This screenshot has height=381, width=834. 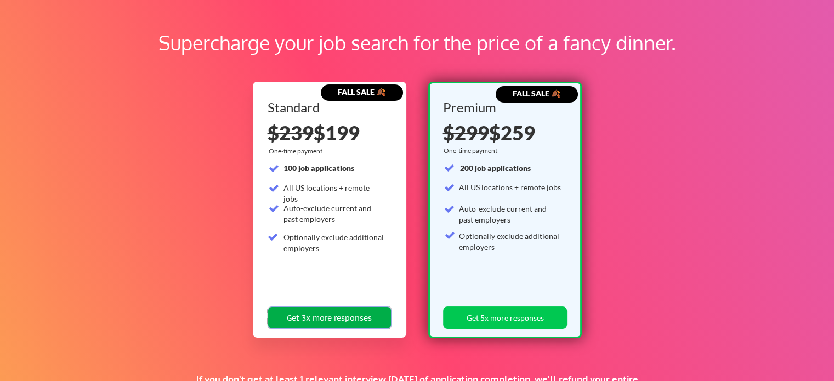 I want to click on button: Get 3x more responses, so click(x=330, y=318).